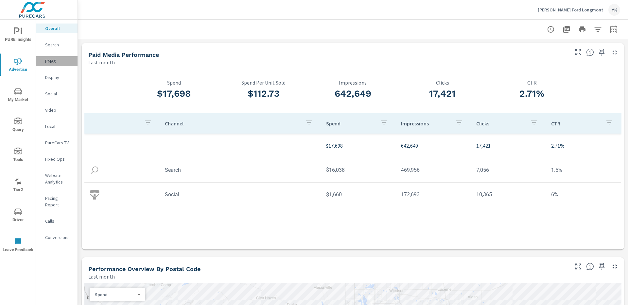 This screenshot has height=305, width=628. What do you see at coordinates (59, 143) in the screenshot?
I see `p: PureCars TV` at bounding box center [59, 143].